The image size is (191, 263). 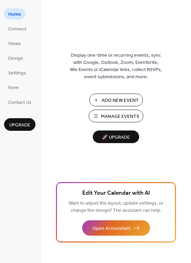 What do you see at coordinates (20, 102) in the screenshot?
I see `span: Contact Us` at bounding box center [20, 102].